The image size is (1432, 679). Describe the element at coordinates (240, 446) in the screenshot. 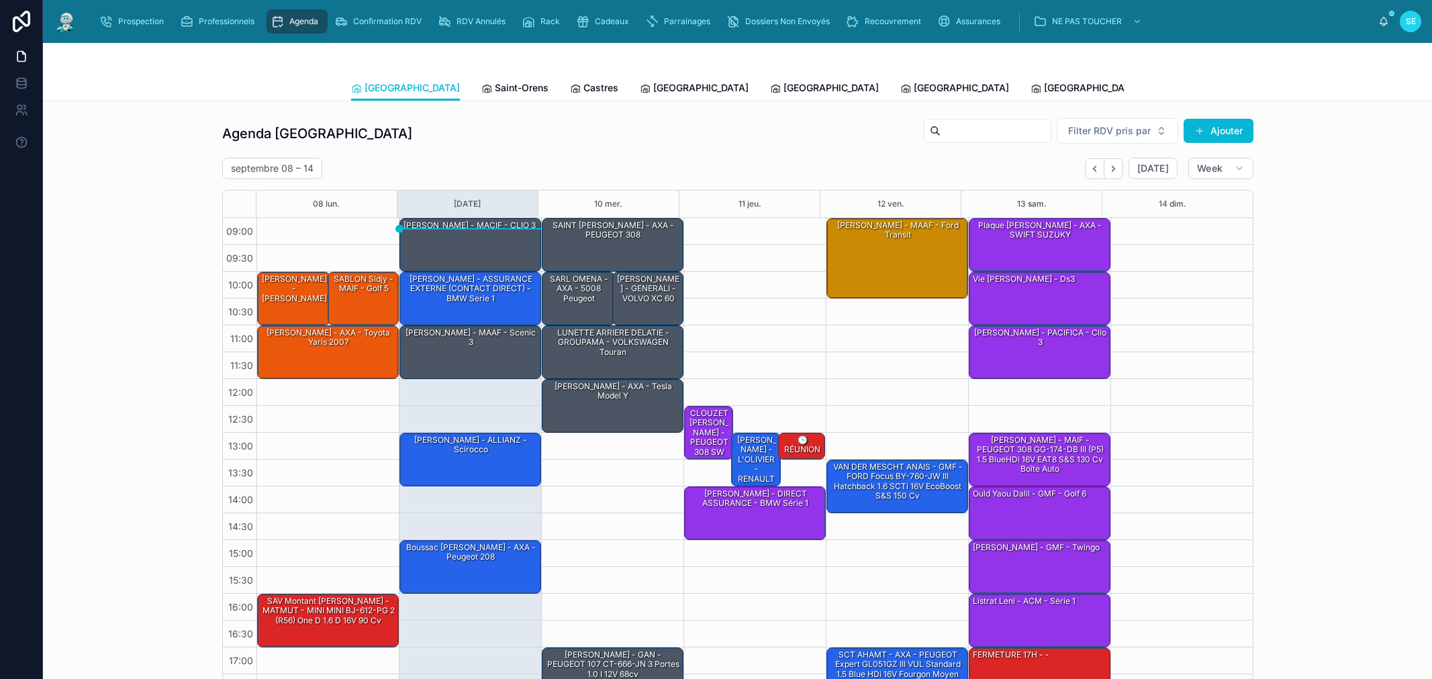

I see `span: 13:00` at that location.